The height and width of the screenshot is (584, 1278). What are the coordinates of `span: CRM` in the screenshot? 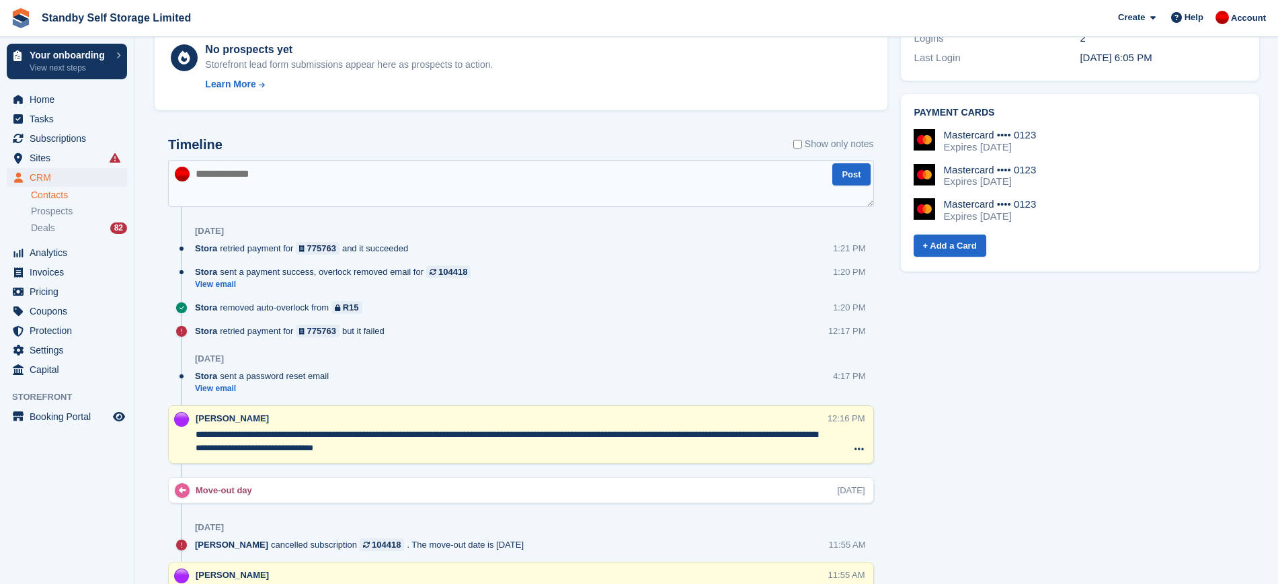 It's located at (70, 177).